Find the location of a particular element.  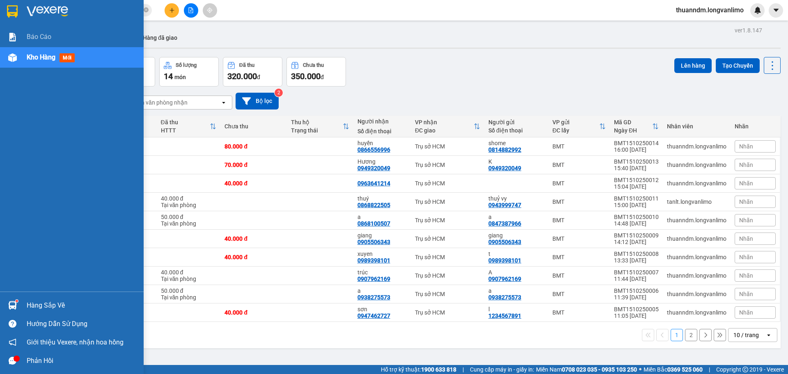

button: file-add is located at coordinates (191, 10).